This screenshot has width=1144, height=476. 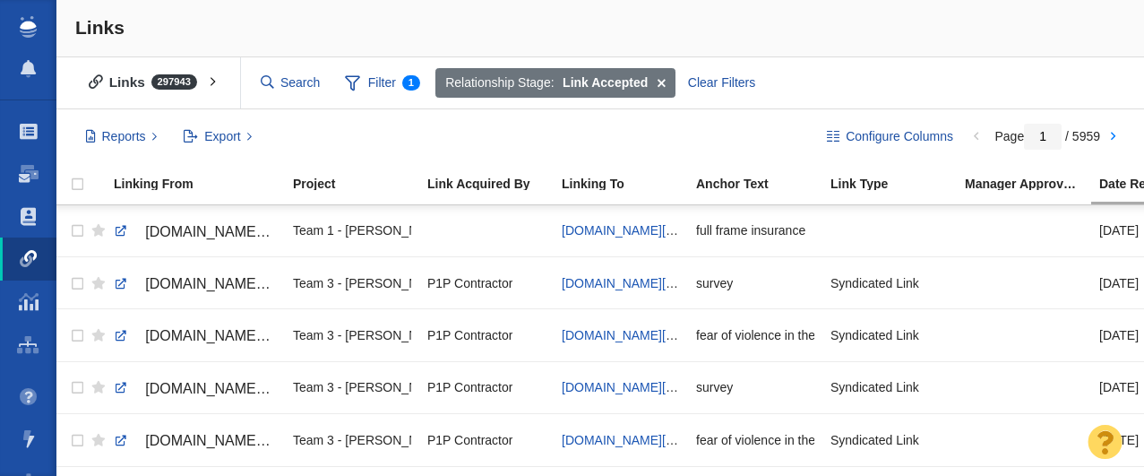 What do you see at coordinates (121, 137) in the screenshot?
I see `button: Reports` at bounding box center [121, 137].